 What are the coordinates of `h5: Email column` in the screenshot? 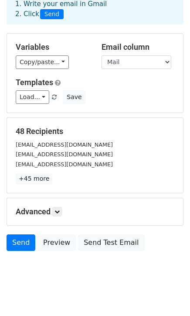 It's located at (138, 47).